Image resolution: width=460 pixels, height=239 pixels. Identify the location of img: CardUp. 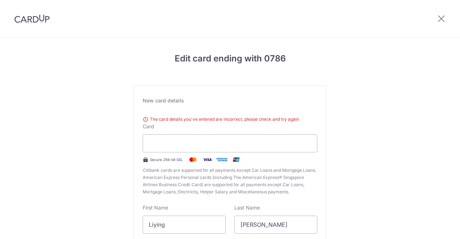
(32, 19).